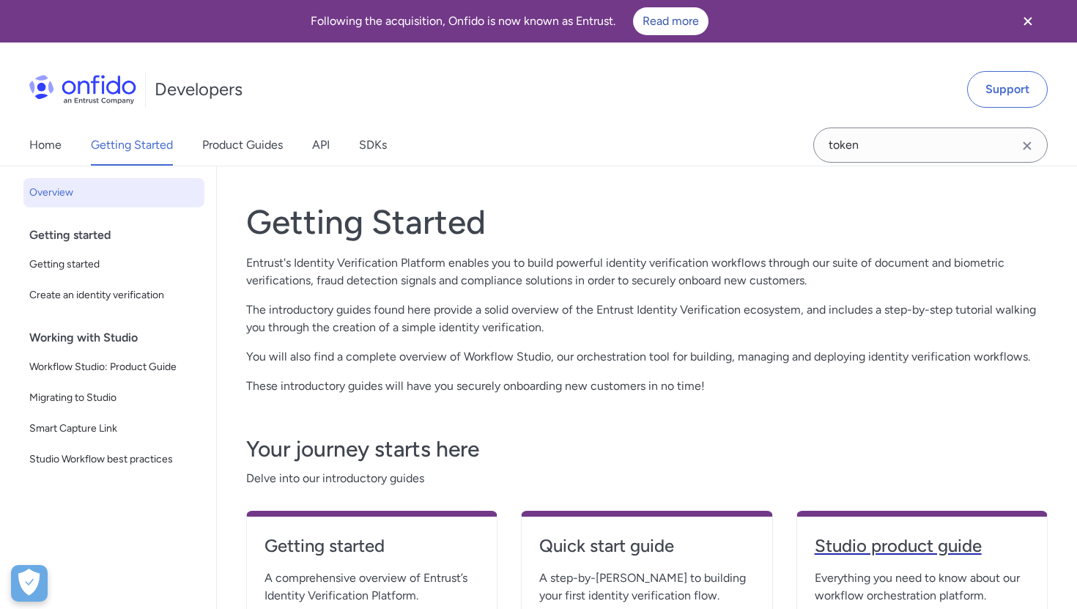  I want to click on img: Onfido Logo, so click(83, 89).